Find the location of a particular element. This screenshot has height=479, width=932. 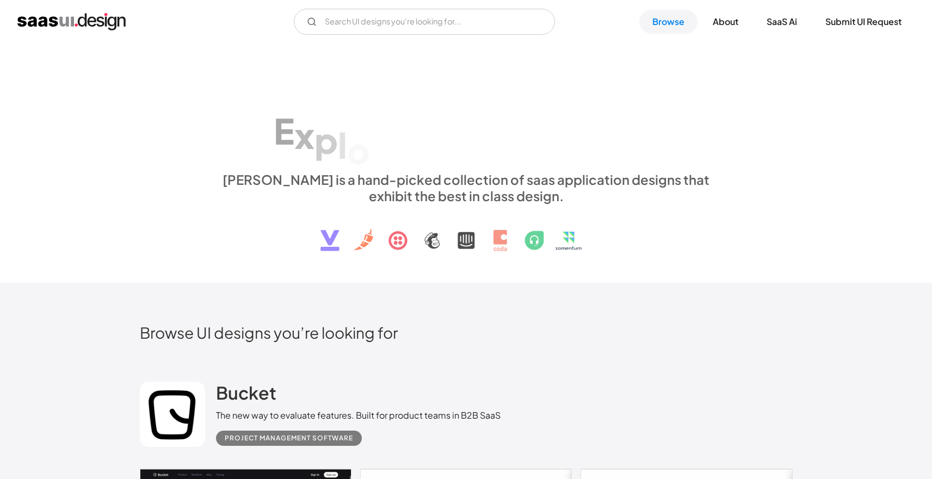

div: p is located at coordinates (326, 140).